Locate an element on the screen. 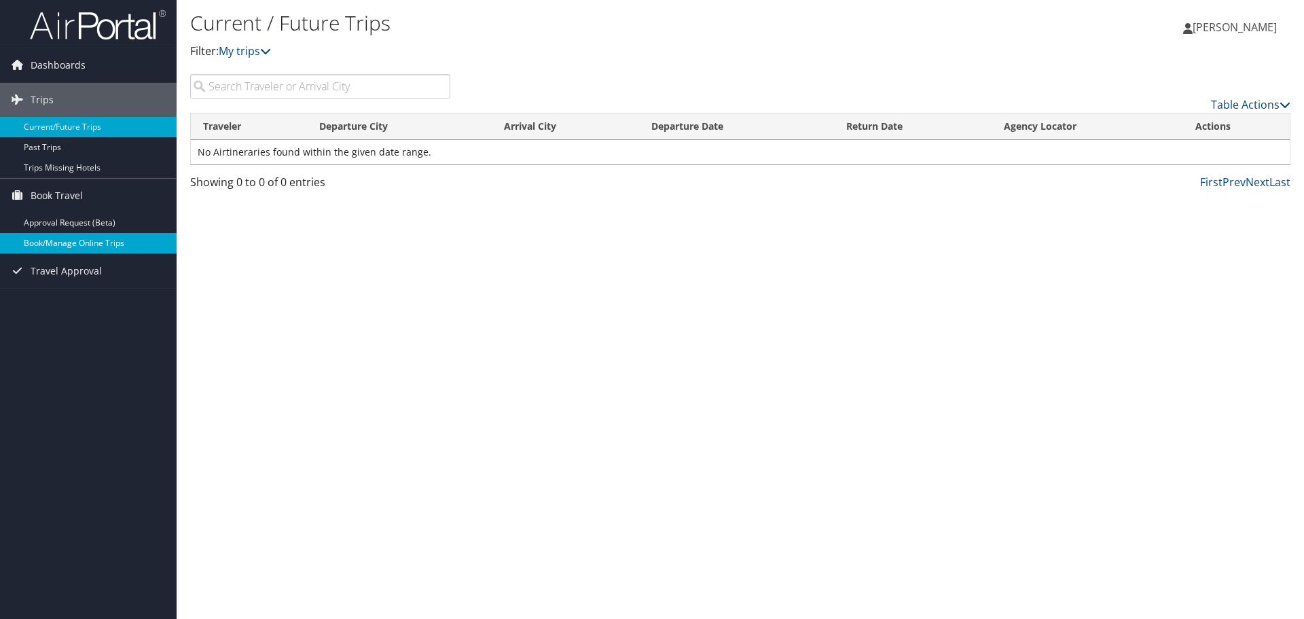 This screenshot has width=1304, height=619. a: Table Actions is located at coordinates (1251, 105).